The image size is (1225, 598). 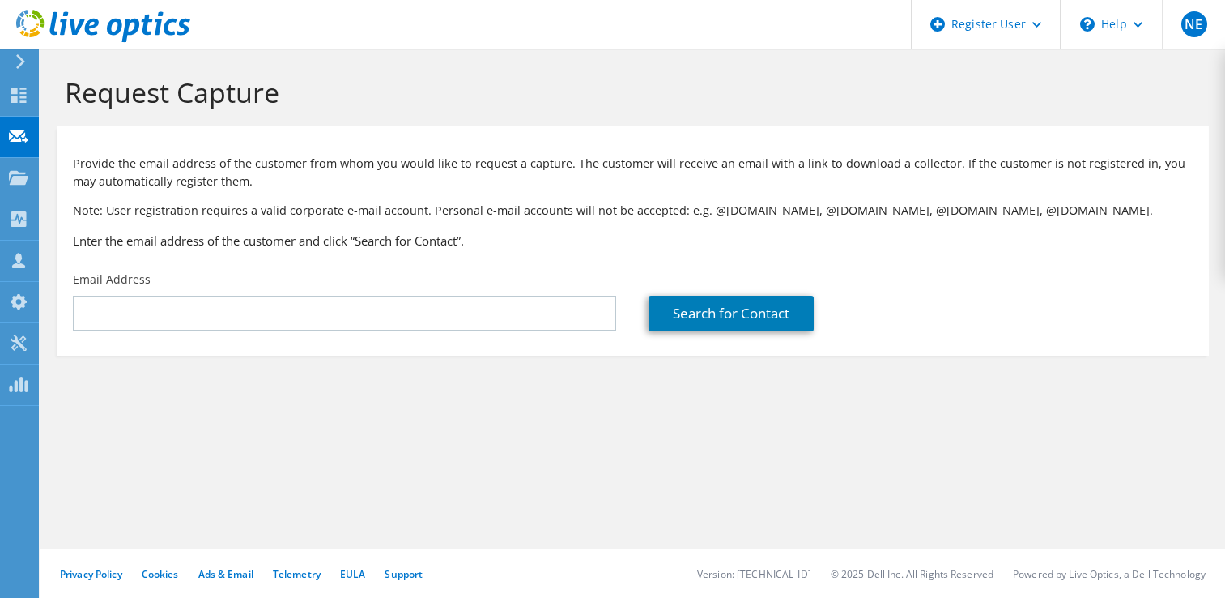 What do you see at coordinates (628, 92) in the screenshot?
I see `h1: Request Capture` at bounding box center [628, 92].